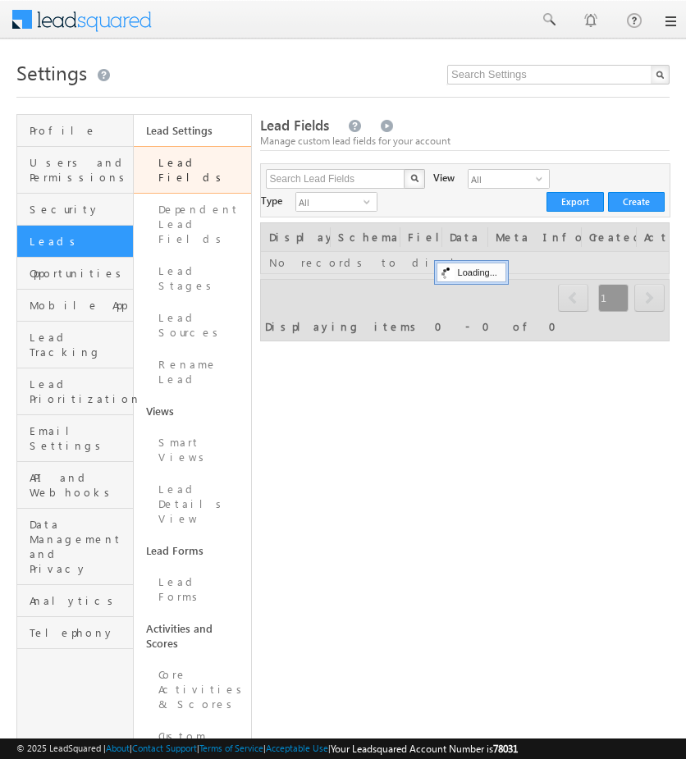 Image resolution: width=686 pixels, height=759 pixels. I want to click on span: Lead Tracking, so click(79, 344).